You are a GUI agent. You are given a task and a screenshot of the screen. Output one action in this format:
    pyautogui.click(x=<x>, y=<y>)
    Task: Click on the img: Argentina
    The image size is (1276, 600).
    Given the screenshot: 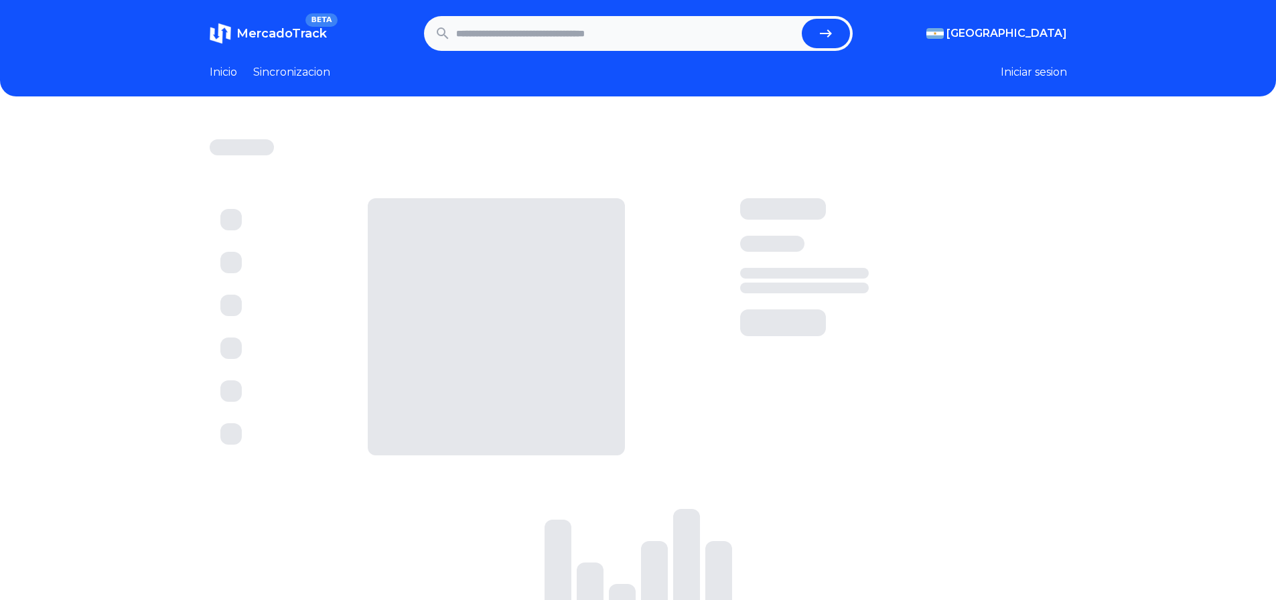 What is the action you would take?
    pyautogui.click(x=935, y=33)
    